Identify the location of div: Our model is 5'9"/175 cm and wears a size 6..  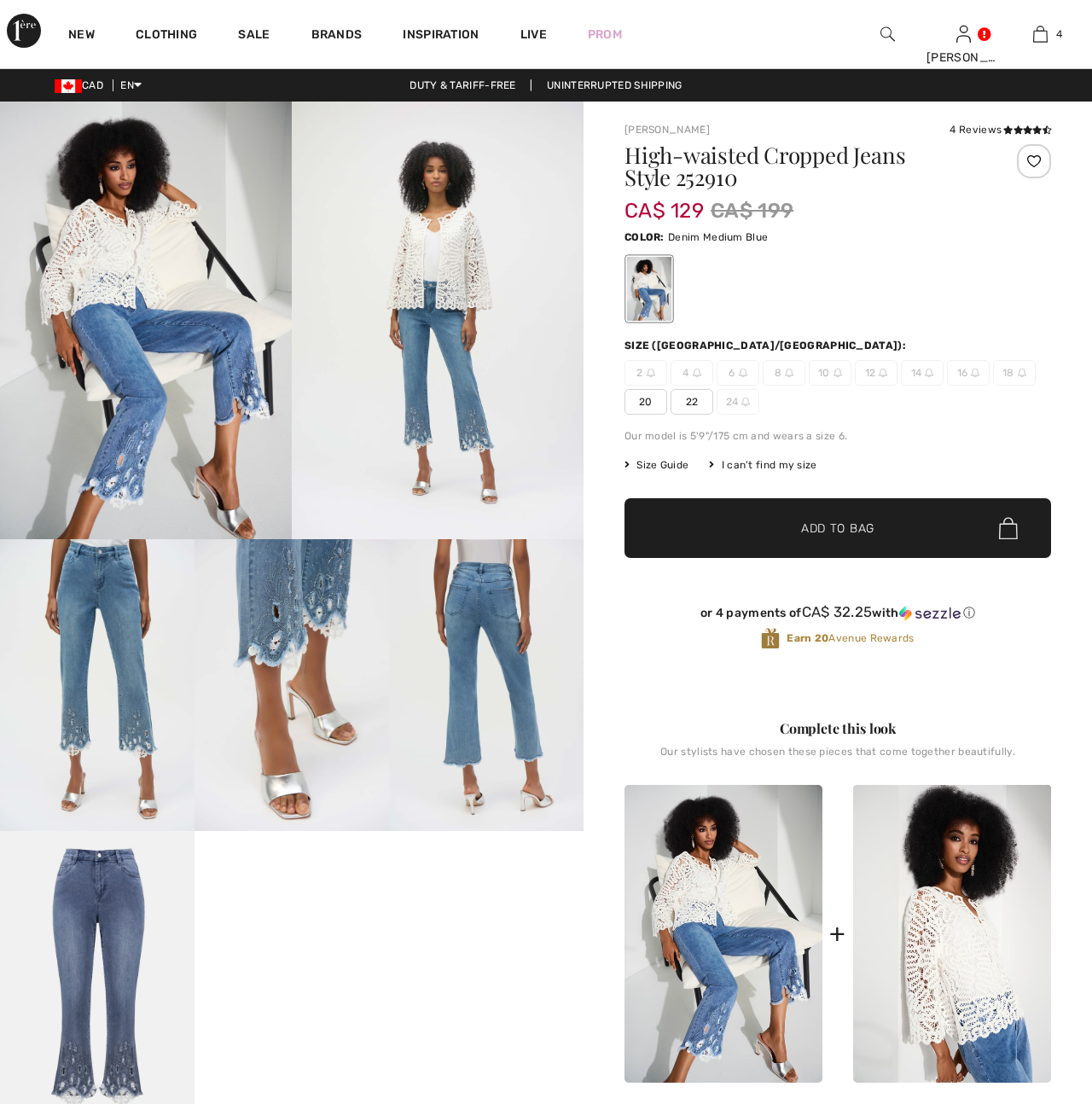
(838, 436).